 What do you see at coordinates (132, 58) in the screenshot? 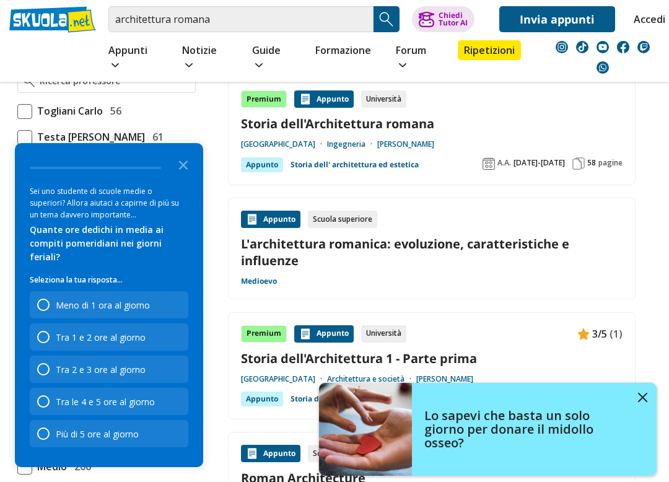
I see `a: Appunti` at bounding box center [132, 58].